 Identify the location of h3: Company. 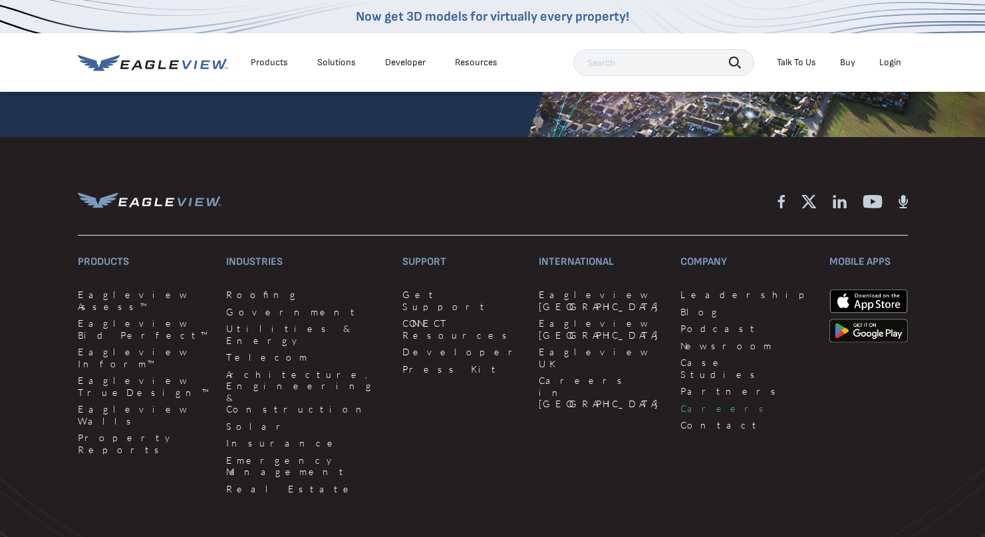
(747, 262).